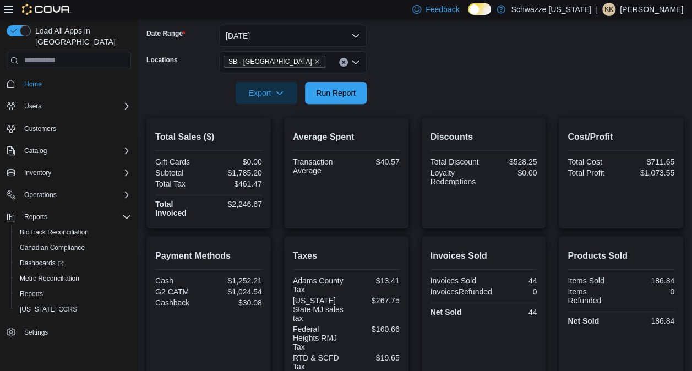  What do you see at coordinates (40, 129) in the screenshot?
I see `span: Customers` at bounding box center [40, 129].